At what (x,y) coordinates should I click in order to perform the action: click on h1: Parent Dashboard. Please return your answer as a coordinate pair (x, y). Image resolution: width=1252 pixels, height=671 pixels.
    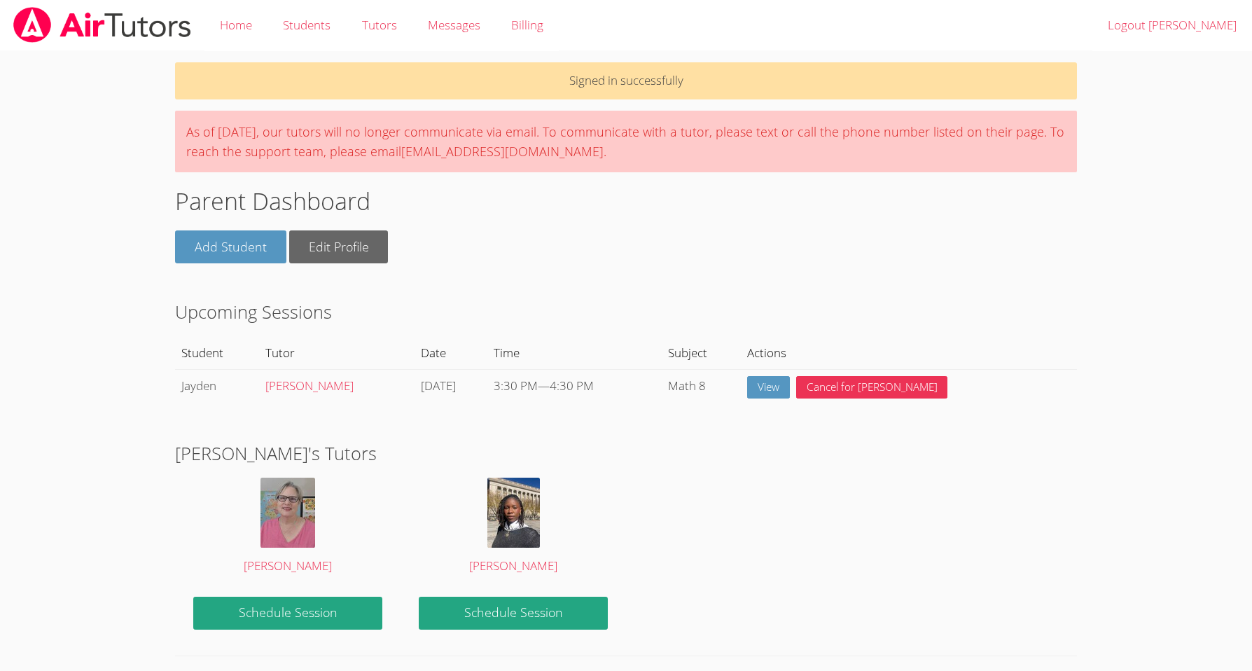
    Looking at the image, I should click on (625, 201).